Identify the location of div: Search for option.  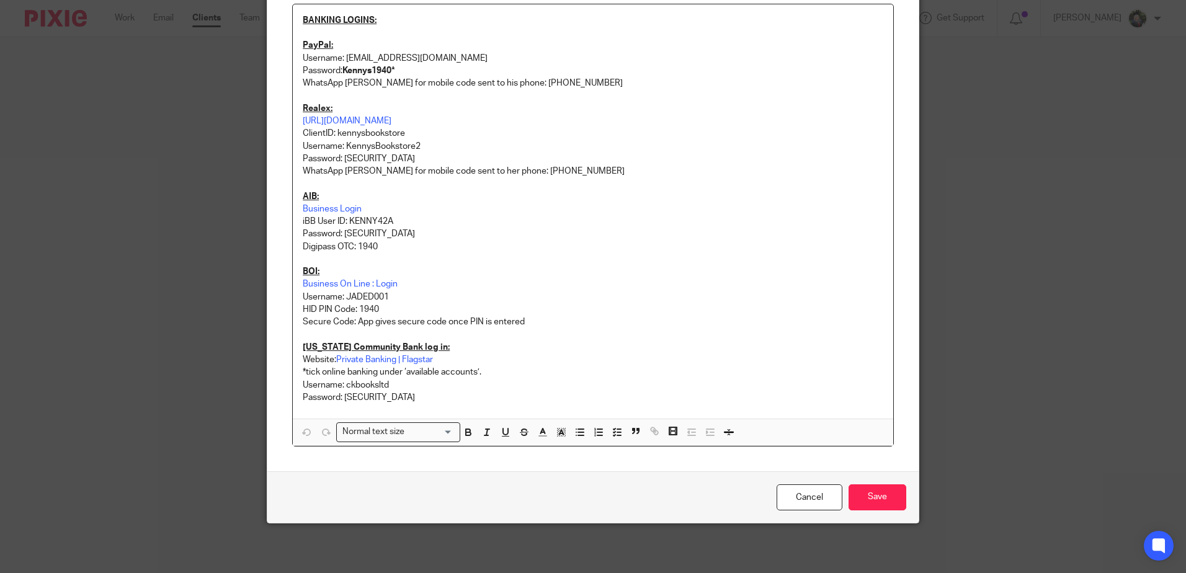
(398, 432).